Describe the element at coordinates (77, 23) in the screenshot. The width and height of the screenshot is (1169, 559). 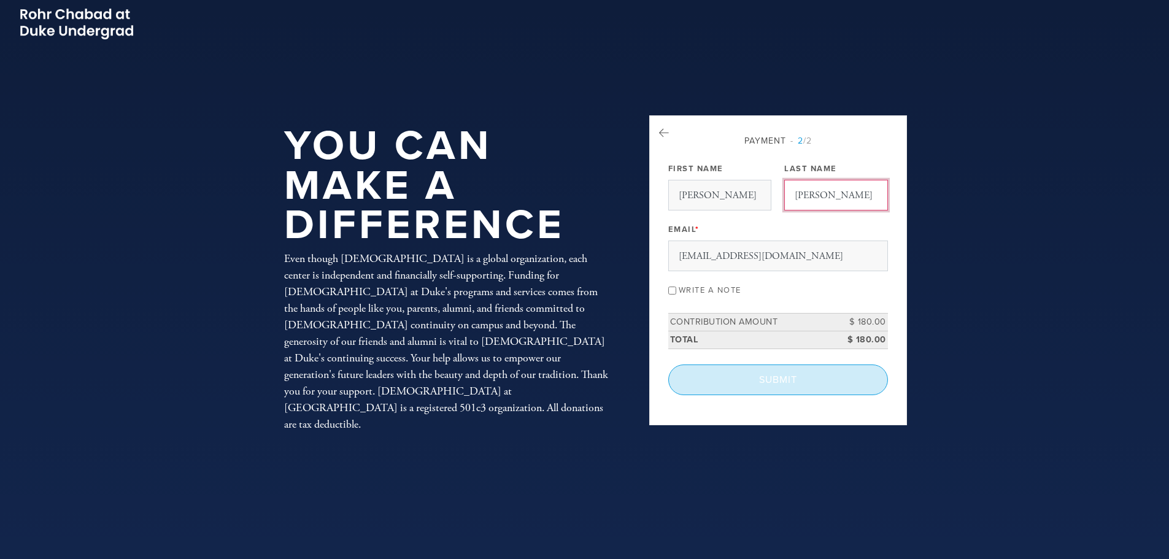
I see `img: Picture2_0.png` at that location.